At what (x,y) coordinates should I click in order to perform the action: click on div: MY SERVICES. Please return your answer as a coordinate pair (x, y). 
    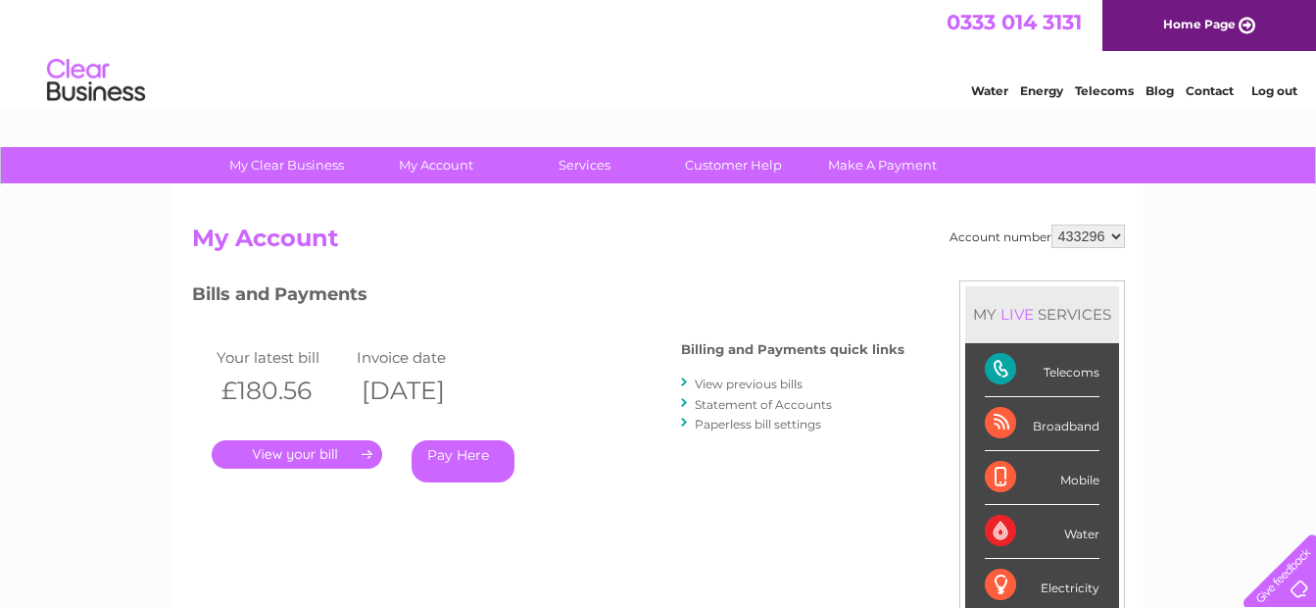
    Looking at the image, I should click on (1042, 314).